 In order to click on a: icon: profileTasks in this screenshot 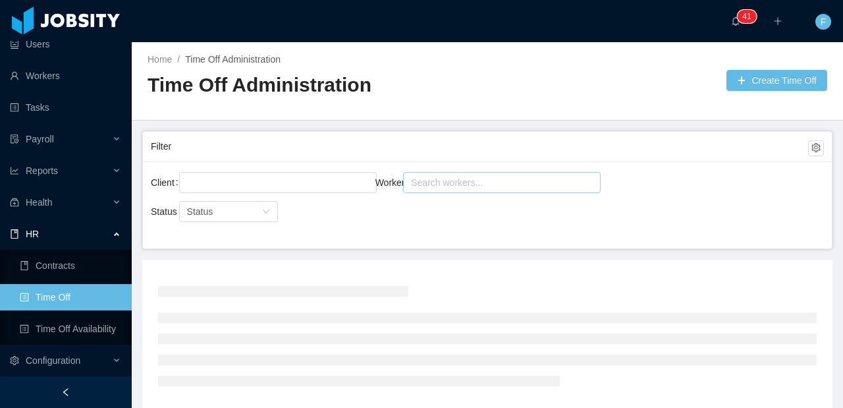, I will do `click(65, 107)`.